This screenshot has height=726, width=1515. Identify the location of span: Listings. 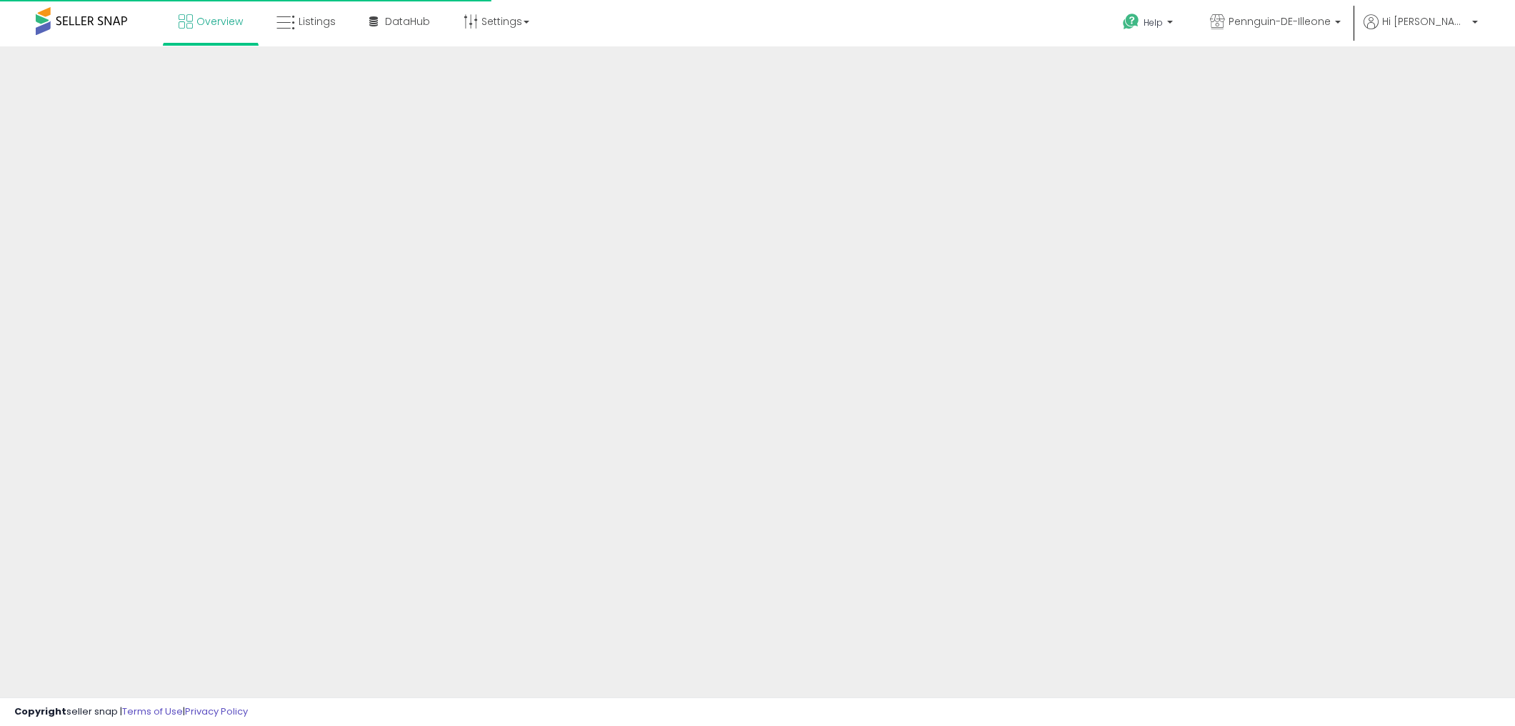
(317, 21).